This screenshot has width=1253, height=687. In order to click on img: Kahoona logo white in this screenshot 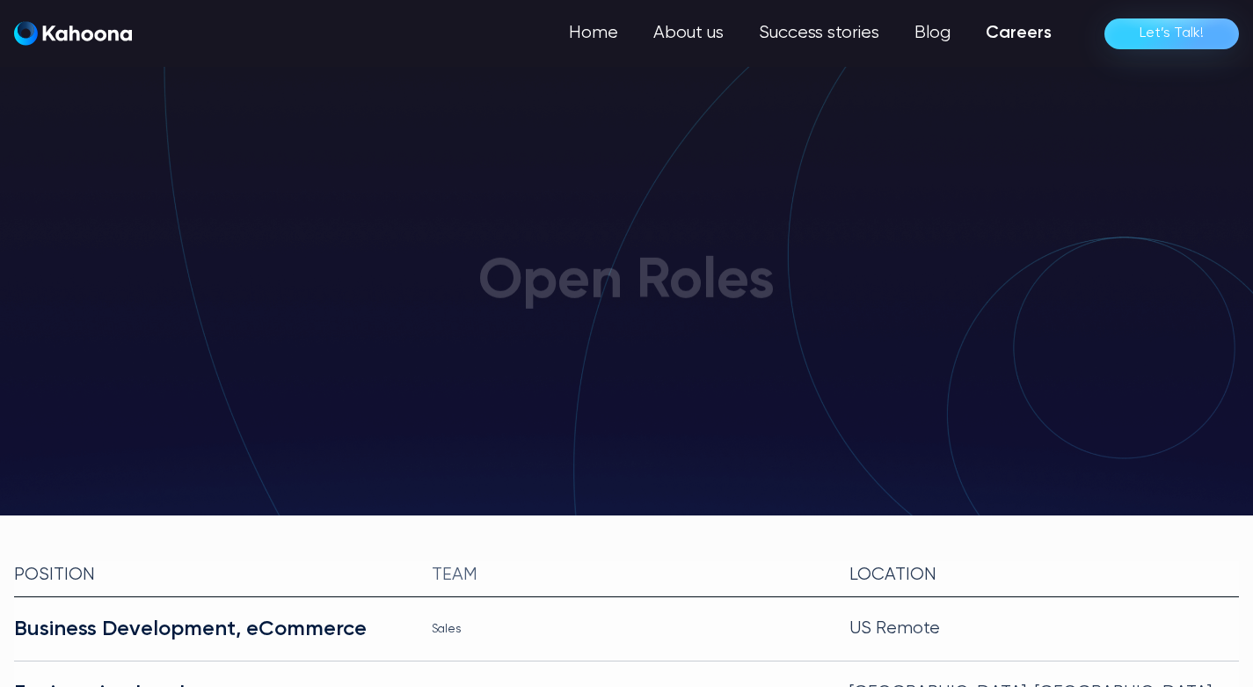, I will do `click(73, 33)`.